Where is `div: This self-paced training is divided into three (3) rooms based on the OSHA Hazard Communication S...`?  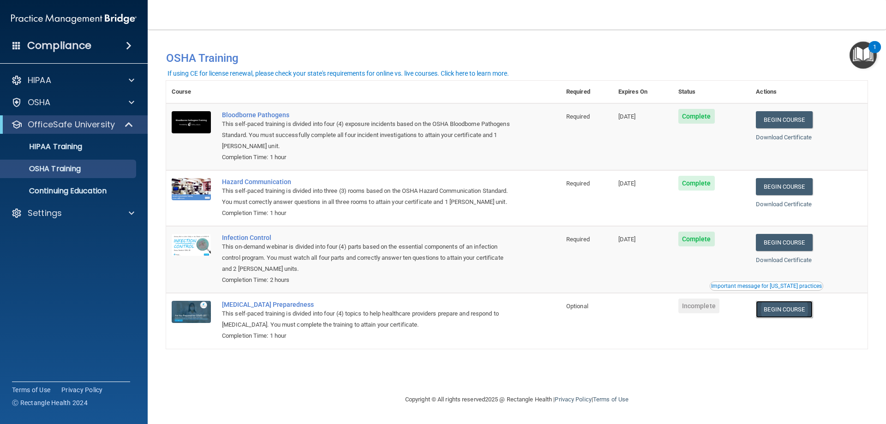 div: This self-paced training is divided into three (3) rooms based on the OSHA Hazard Communication S... is located at coordinates (368, 197).